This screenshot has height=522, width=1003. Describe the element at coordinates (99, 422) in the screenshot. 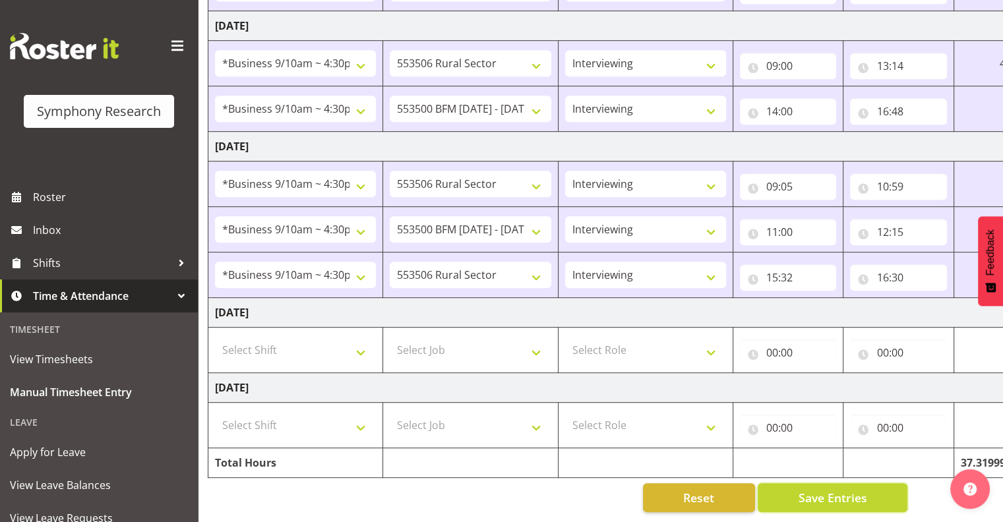

I see `div: Leave` at that location.